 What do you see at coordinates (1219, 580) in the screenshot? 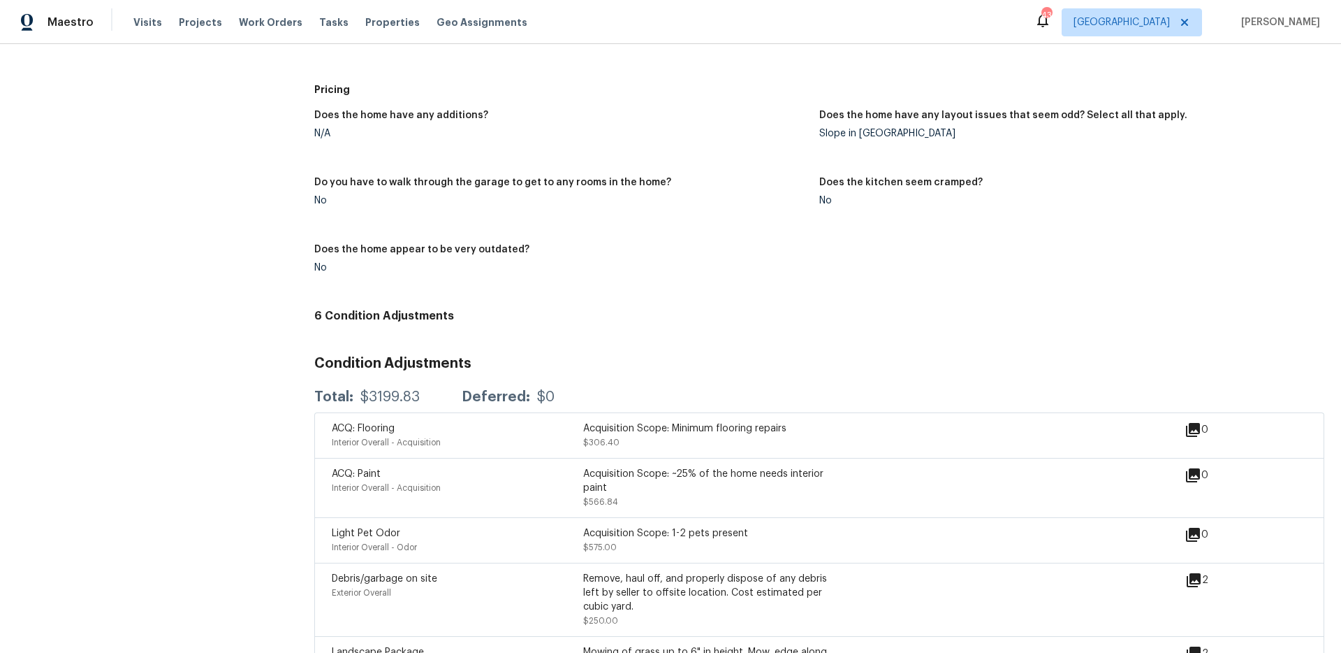
I see `div: 2` at bounding box center [1219, 580].